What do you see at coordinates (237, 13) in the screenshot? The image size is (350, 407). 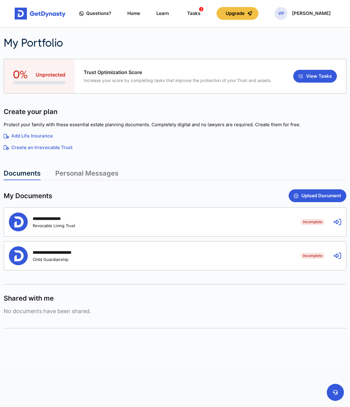 I see `button: Upgrade` at bounding box center [237, 13].